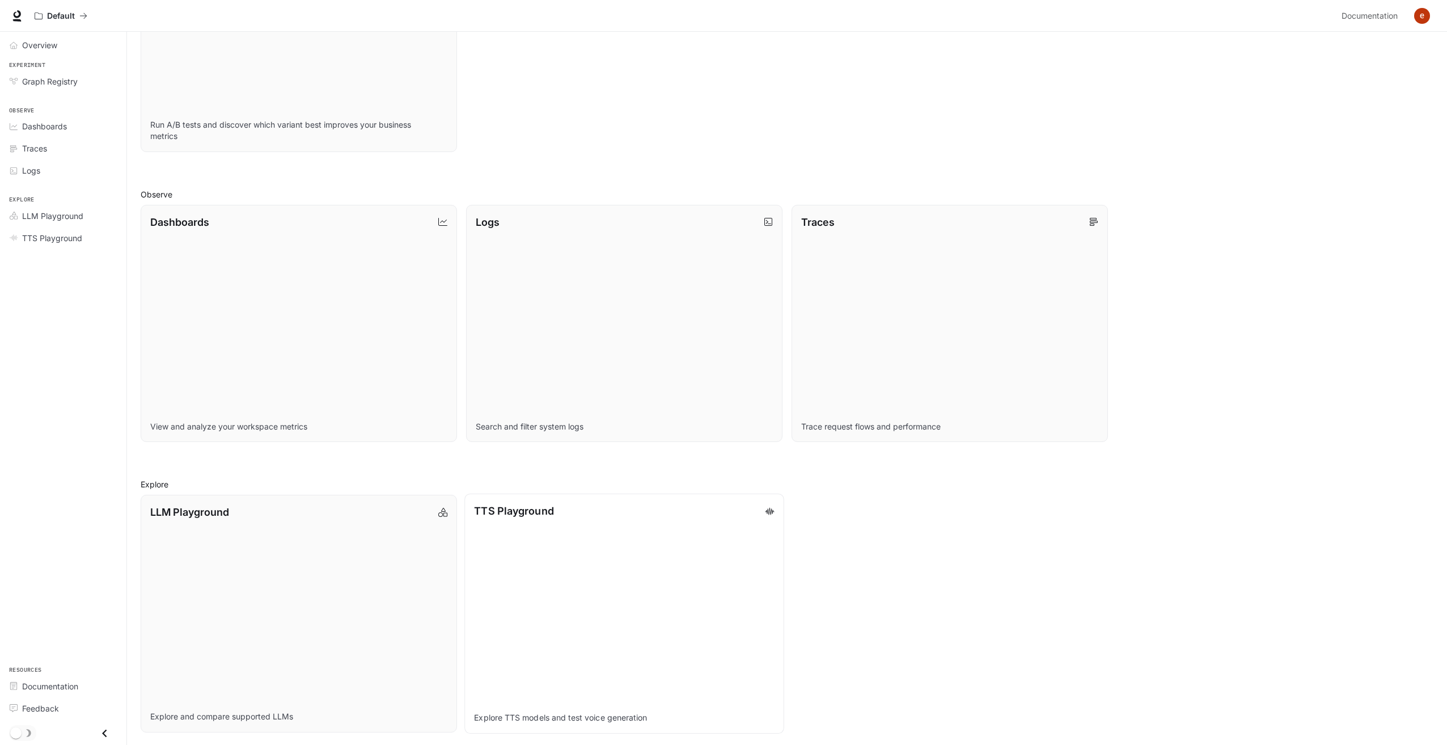 This screenshot has height=745, width=1447. What do you see at coordinates (63, 126) in the screenshot?
I see `a: Dashboards` at bounding box center [63, 126].